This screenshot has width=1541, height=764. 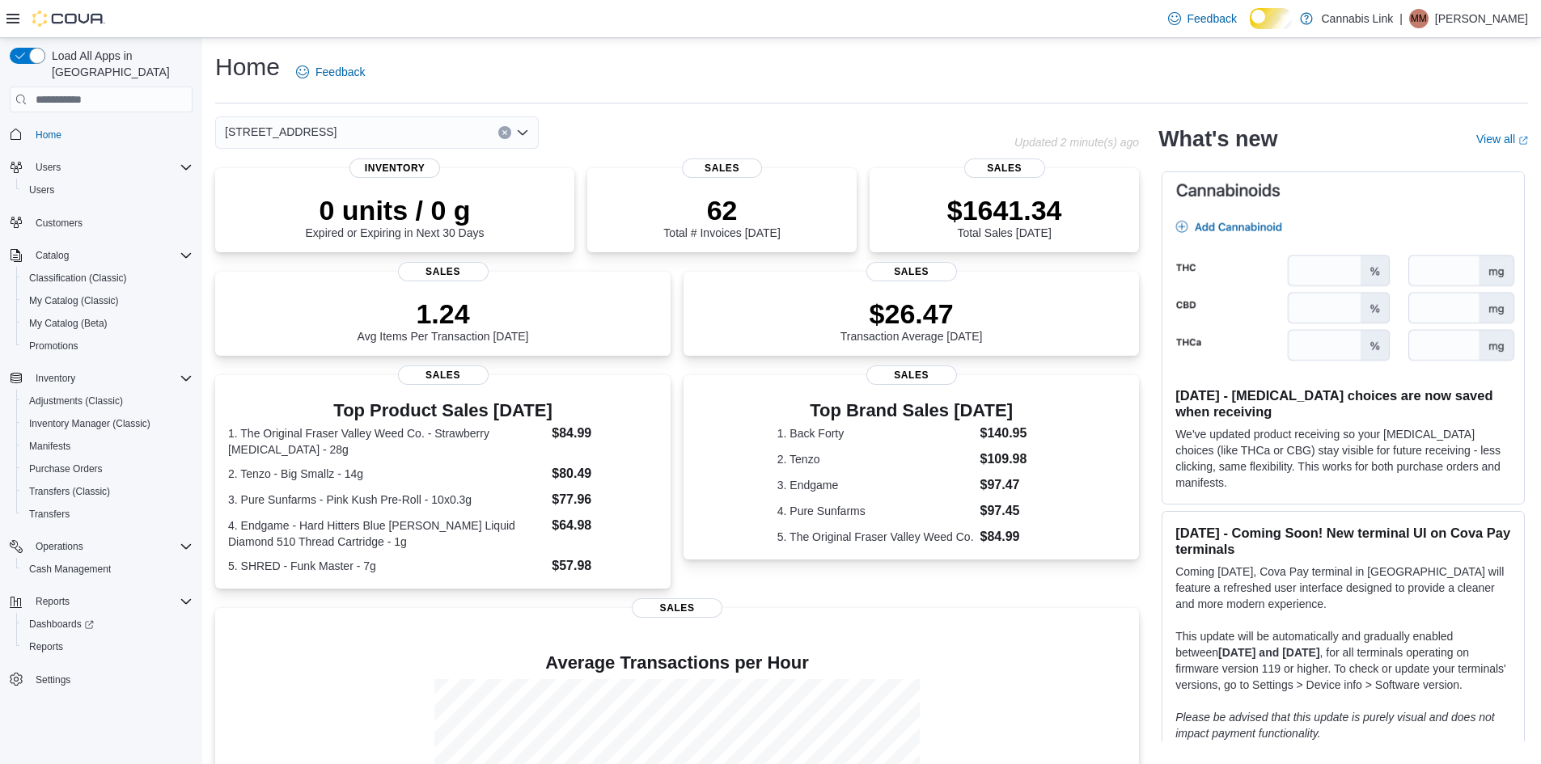 I want to click on p: $1641.34, so click(x=1004, y=210).